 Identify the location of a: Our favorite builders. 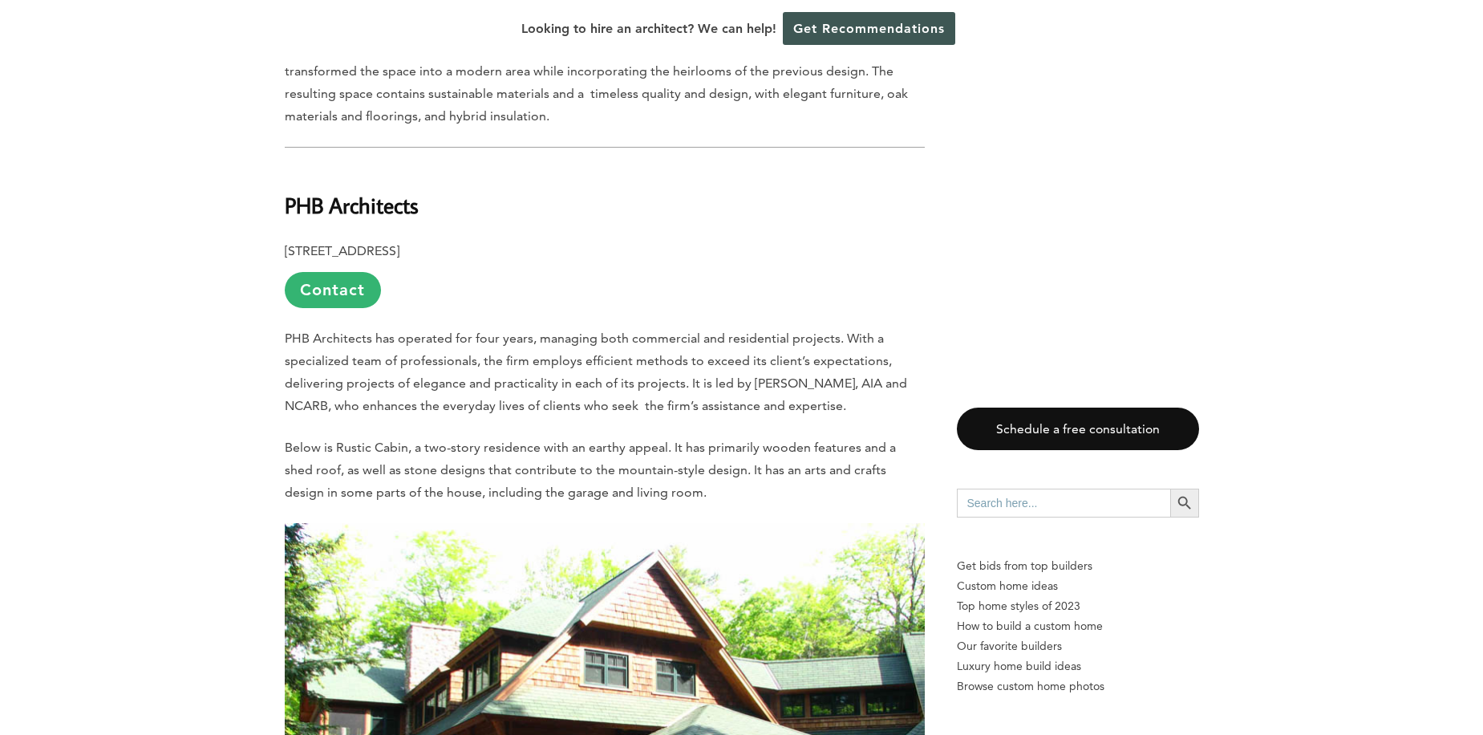
(1078, 646).